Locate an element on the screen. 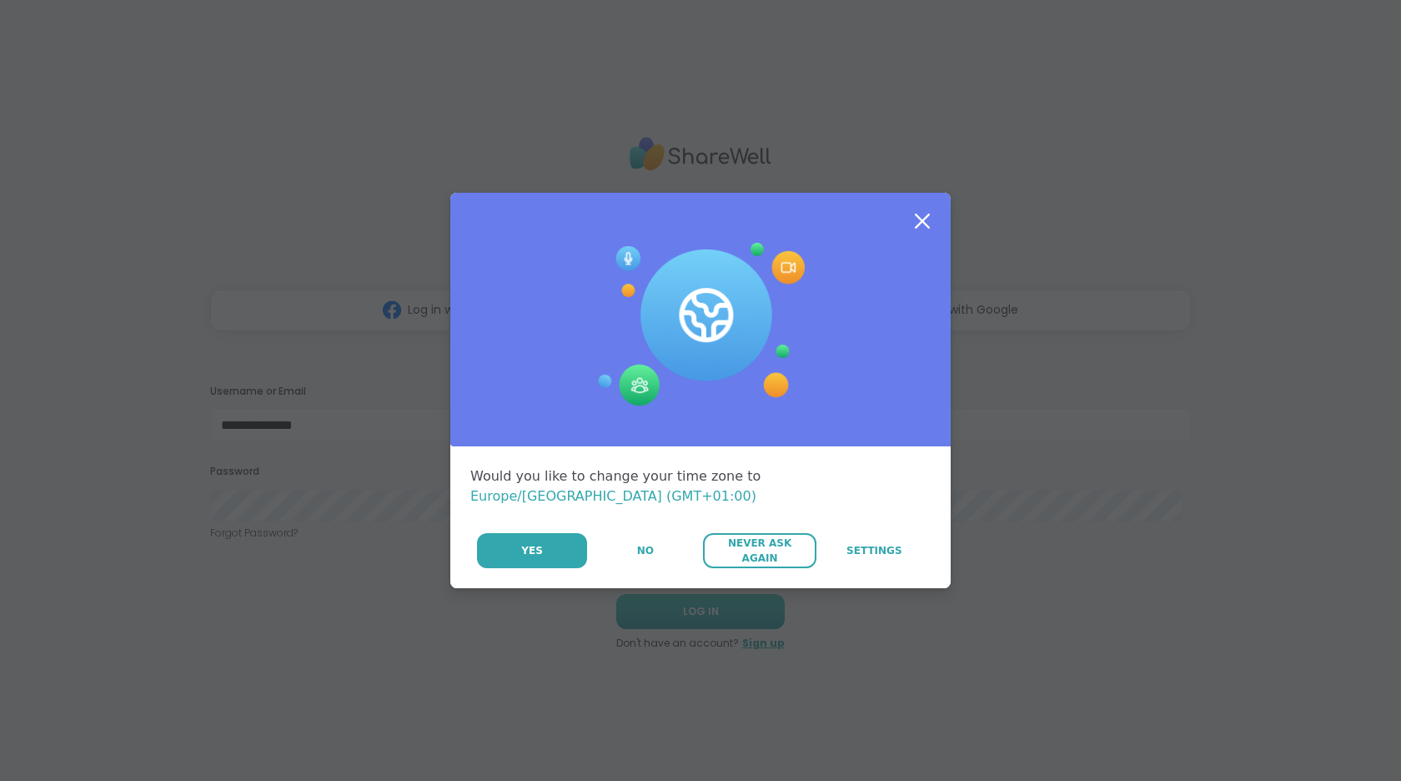 This screenshot has height=781, width=1401. span: Settings is located at coordinates (874, 551).